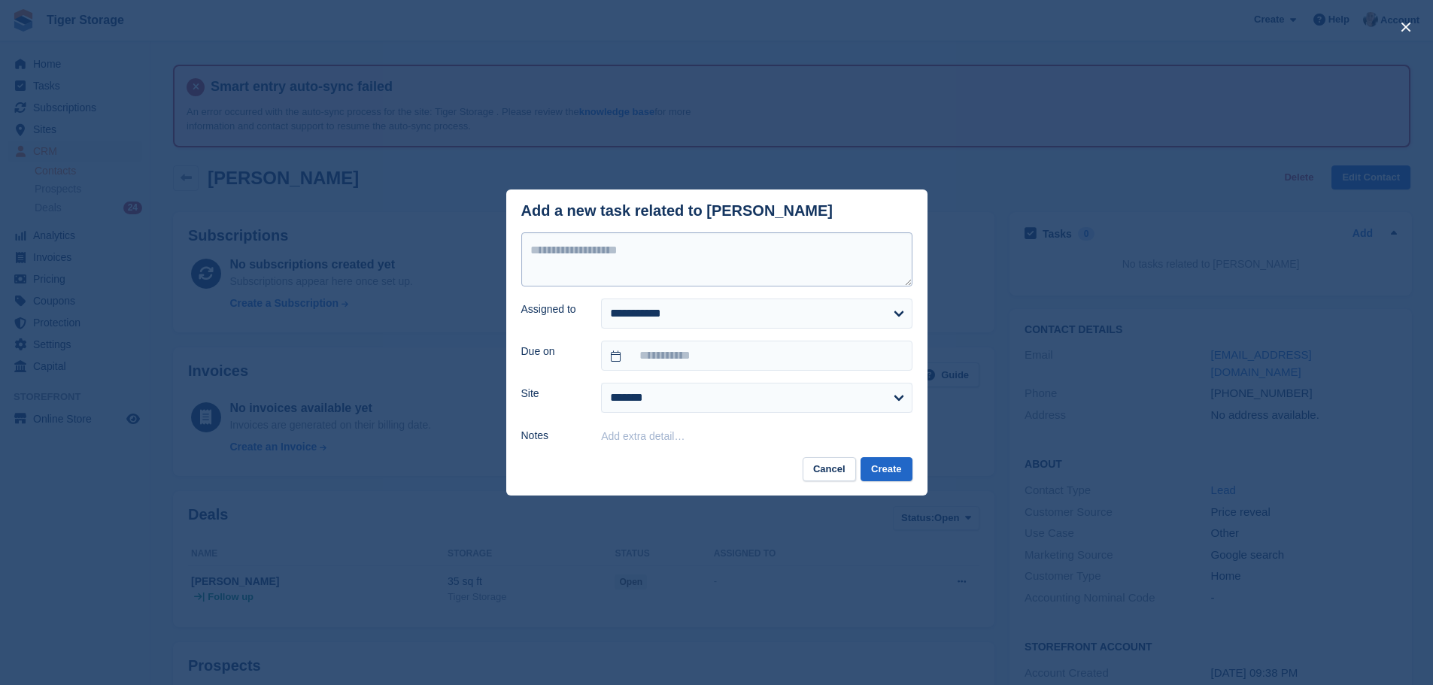 The height and width of the screenshot is (685, 1433). I want to click on label: Due on, so click(552, 351).